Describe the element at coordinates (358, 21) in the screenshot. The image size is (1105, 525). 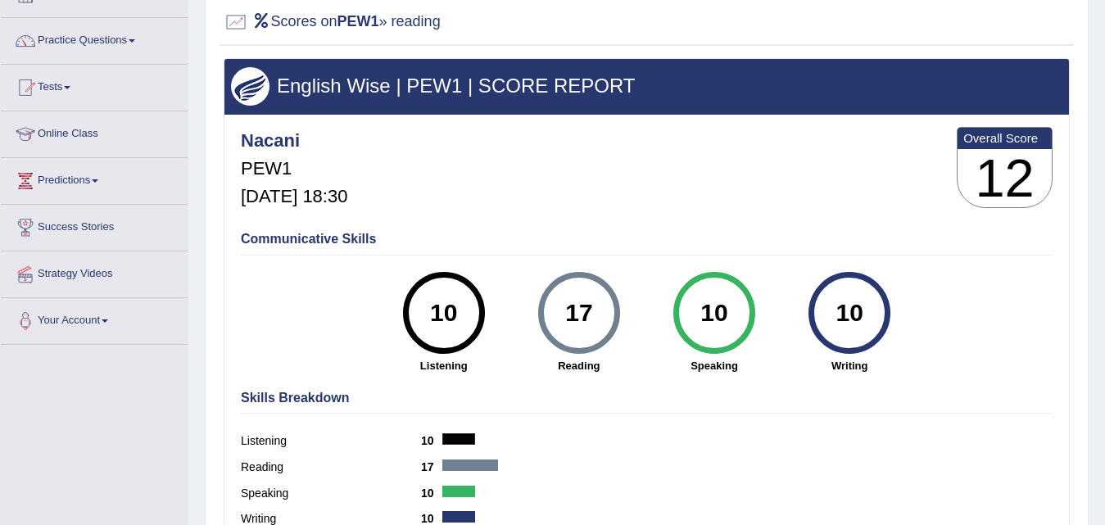
I see `b: PEW1` at that location.